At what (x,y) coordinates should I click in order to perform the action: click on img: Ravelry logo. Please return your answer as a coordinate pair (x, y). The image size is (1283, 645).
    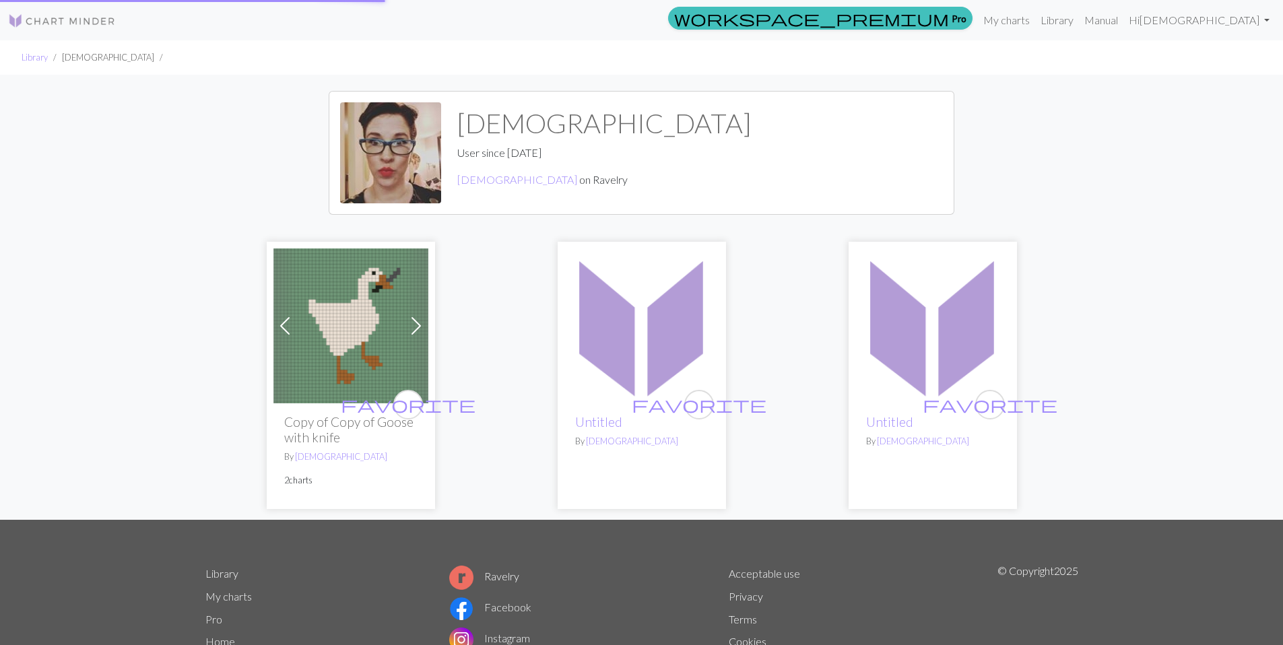
    Looking at the image, I should click on (461, 578).